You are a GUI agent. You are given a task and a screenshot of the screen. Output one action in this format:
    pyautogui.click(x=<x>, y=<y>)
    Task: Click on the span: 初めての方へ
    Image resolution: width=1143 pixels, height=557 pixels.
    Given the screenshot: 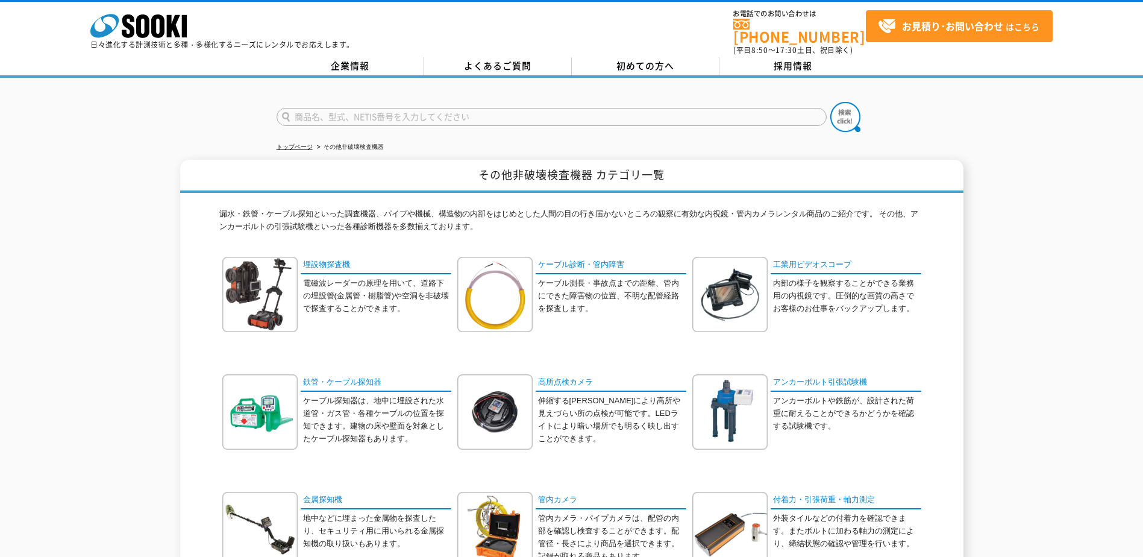 What is the action you would take?
    pyautogui.click(x=645, y=66)
    